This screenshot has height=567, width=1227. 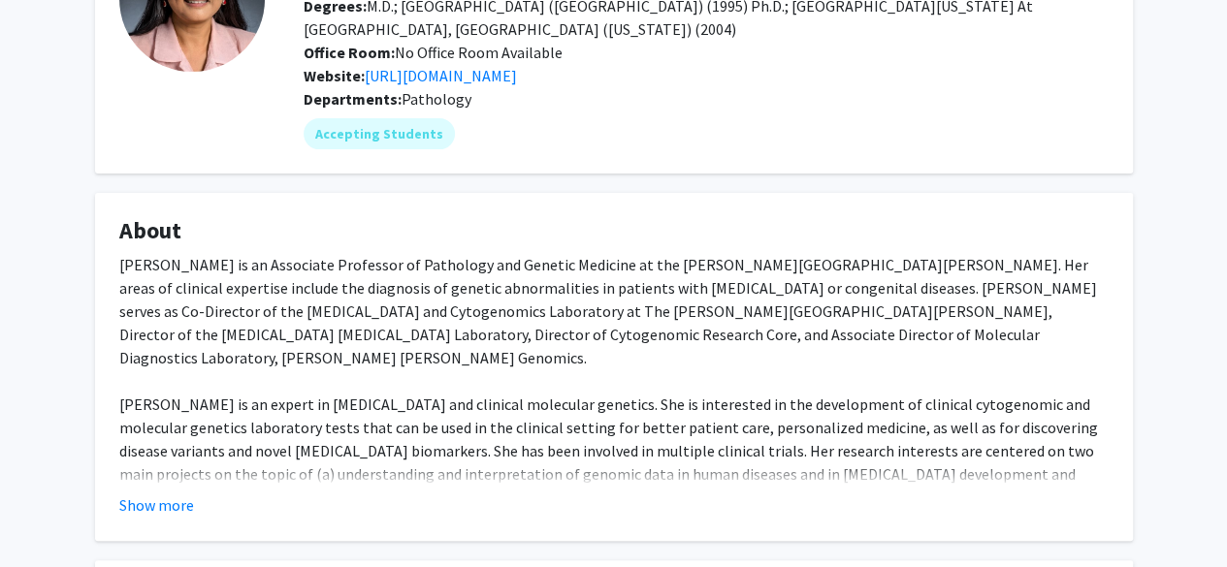 I want to click on button: Show more, so click(x=156, y=505).